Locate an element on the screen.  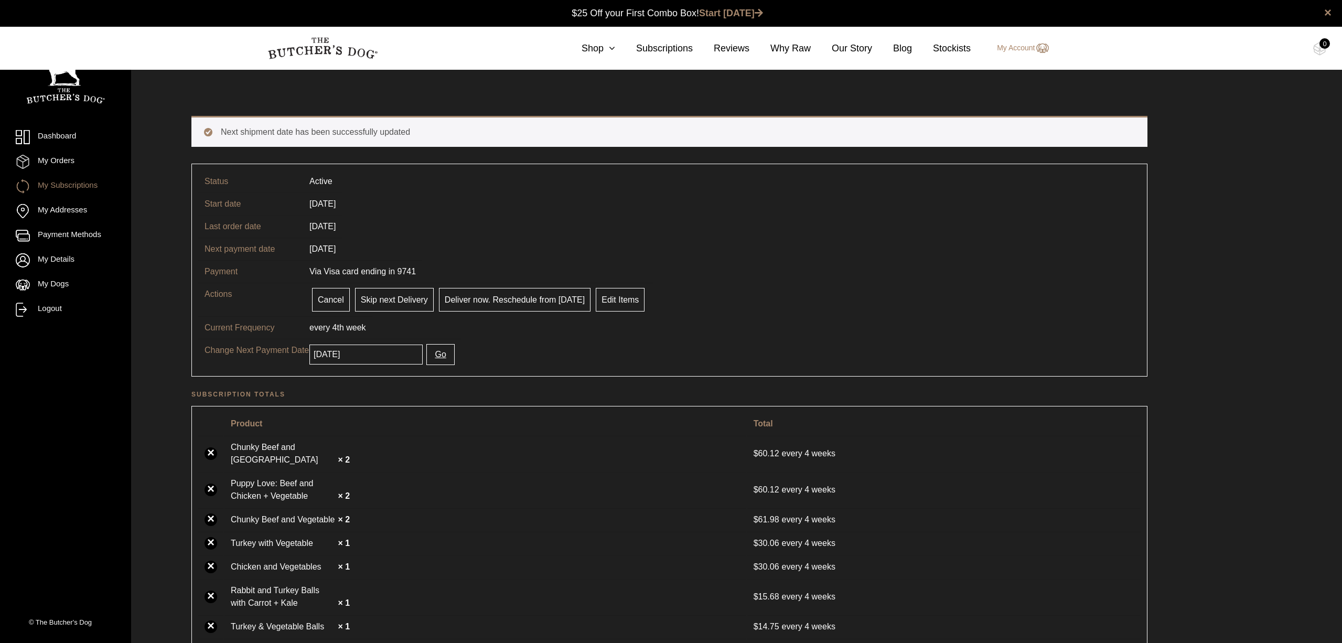
a: Dashboard is located at coordinates (66, 137).